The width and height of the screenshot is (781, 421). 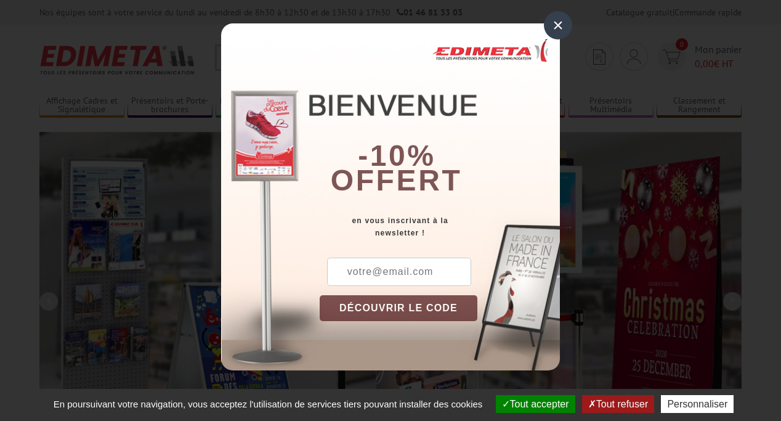 I want to click on font: offert, so click(x=397, y=180).